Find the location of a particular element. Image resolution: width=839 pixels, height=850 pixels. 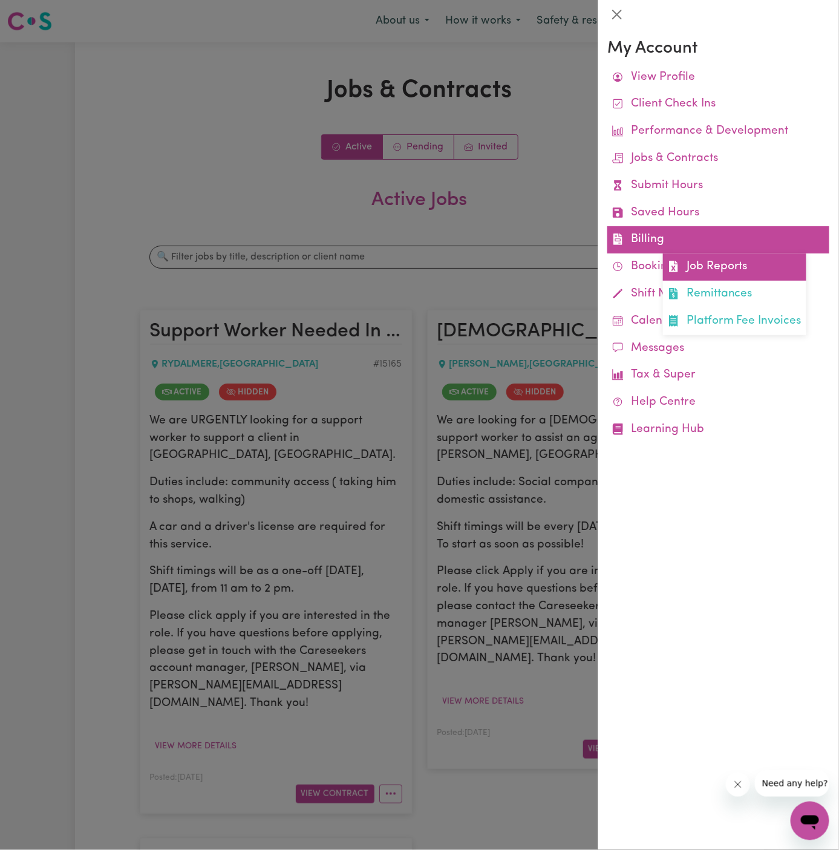

a: Saved Hours is located at coordinates (718, 213).